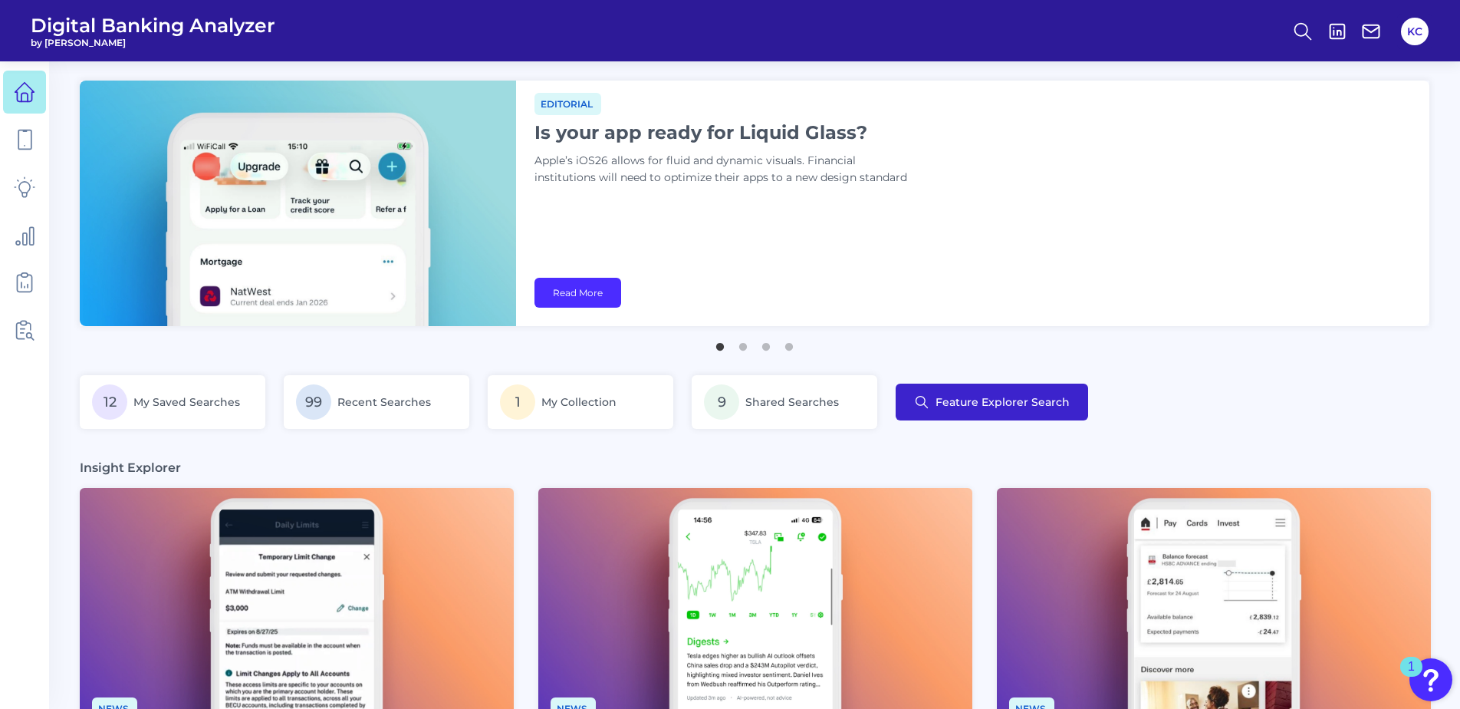 This screenshot has width=1460, height=709. What do you see at coordinates (578, 292) in the screenshot?
I see `a: Read More` at bounding box center [578, 292].